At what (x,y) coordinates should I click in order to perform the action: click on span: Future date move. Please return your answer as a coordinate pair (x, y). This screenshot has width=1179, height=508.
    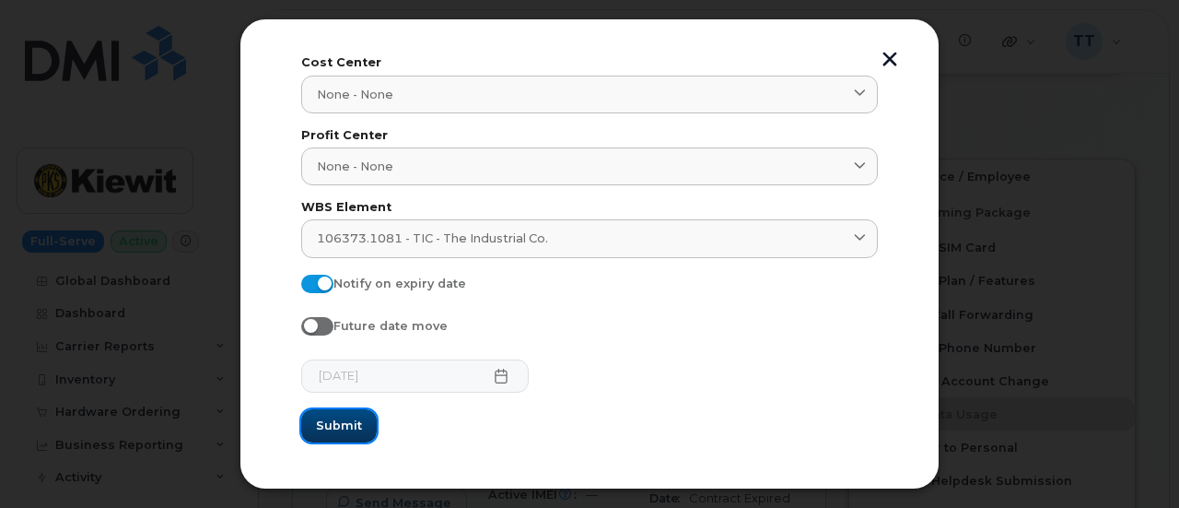
    Looking at the image, I should click on (391, 325).